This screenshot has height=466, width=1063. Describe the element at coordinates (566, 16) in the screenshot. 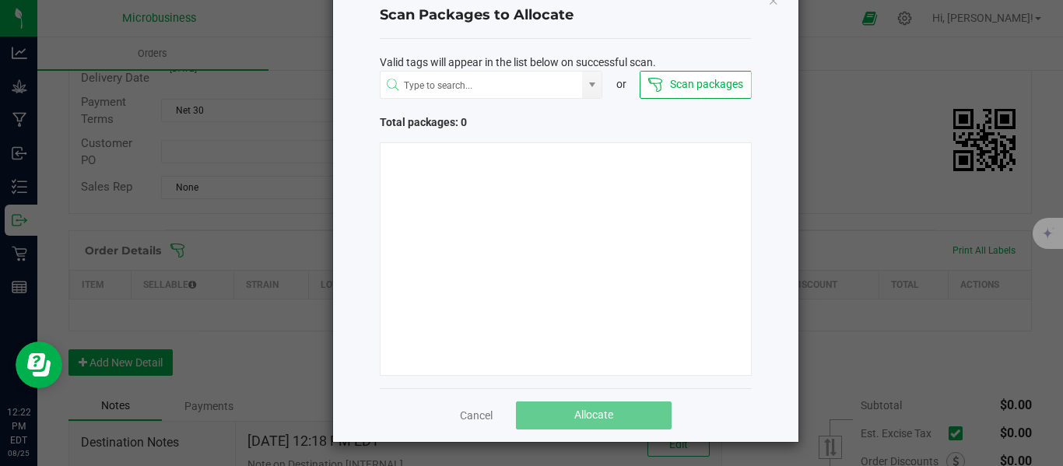

I see `h4: Scan Packages to Allocate` at that location.